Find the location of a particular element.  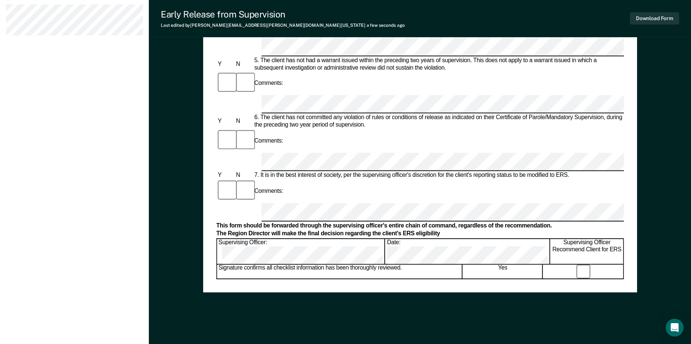

span: a few seconds ago is located at coordinates (386, 25).